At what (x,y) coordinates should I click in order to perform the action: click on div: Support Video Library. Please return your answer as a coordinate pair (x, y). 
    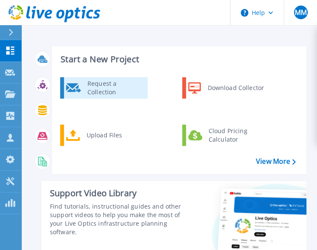
    Looking at the image, I should click on (117, 193).